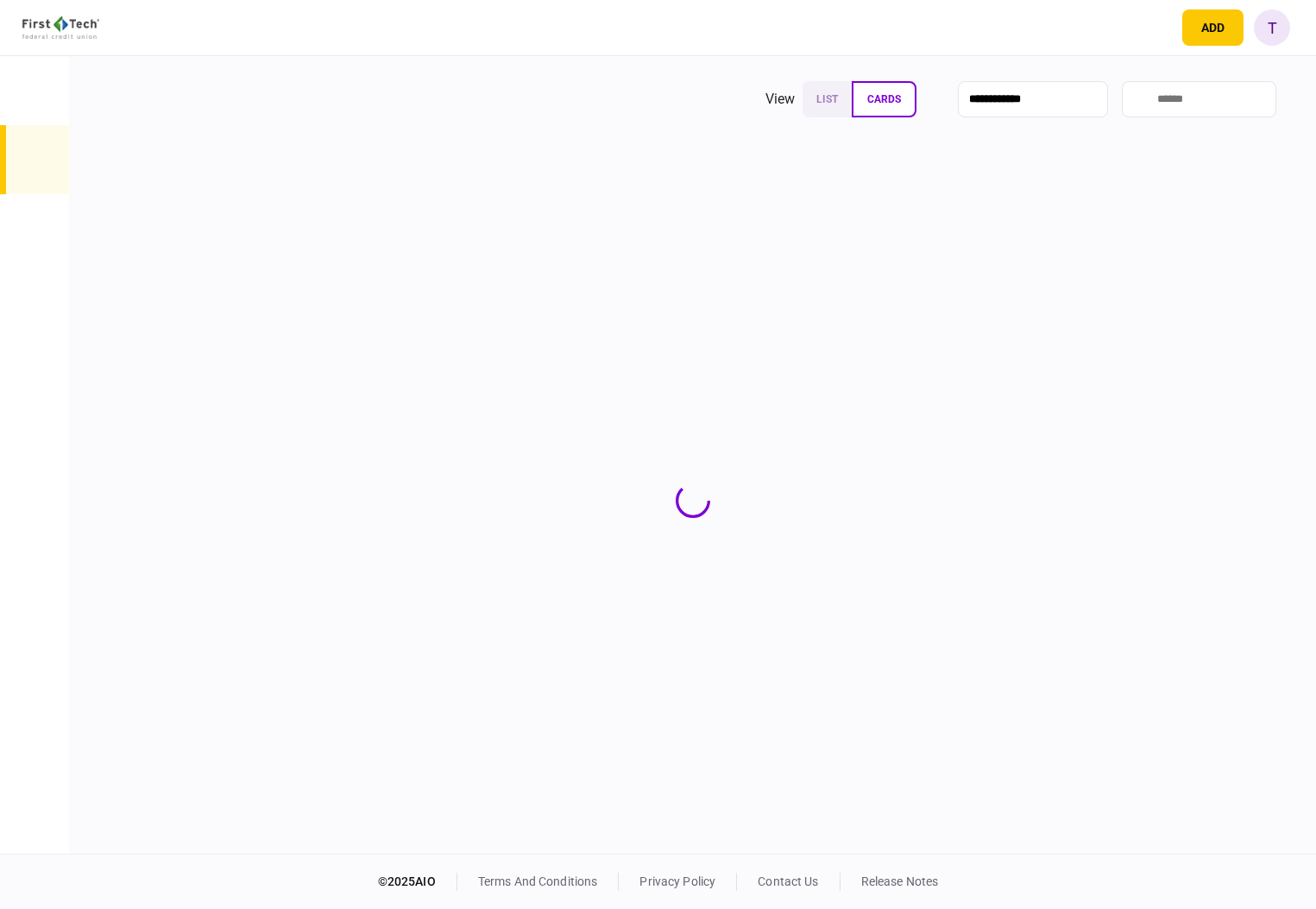 The width and height of the screenshot is (1316, 909). I want to click on button: T, so click(1272, 27).